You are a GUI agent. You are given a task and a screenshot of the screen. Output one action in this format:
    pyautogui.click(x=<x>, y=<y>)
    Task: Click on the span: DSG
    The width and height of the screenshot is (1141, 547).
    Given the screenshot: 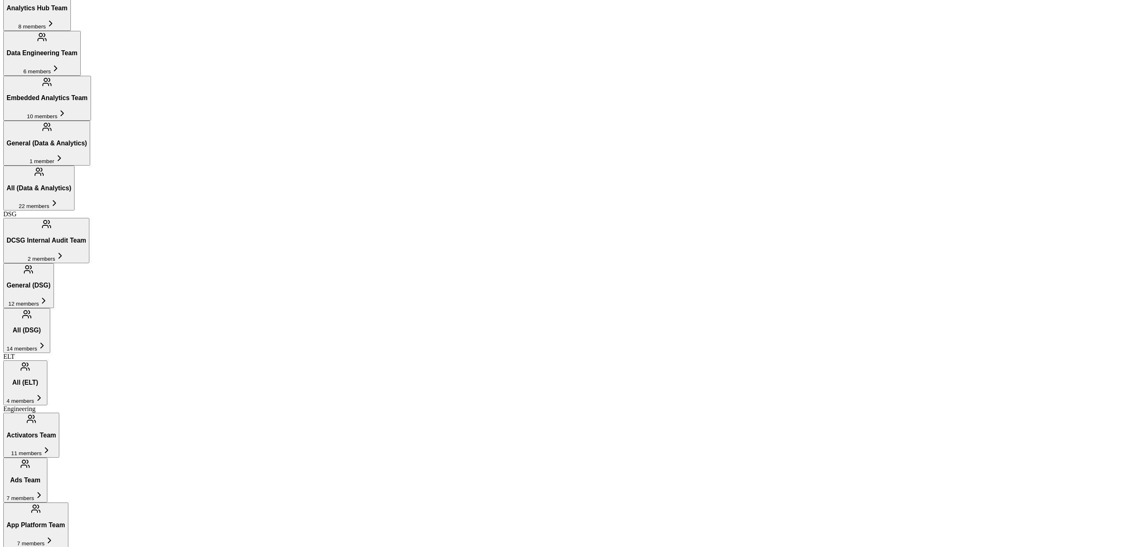 What is the action you would take?
    pyautogui.click(x=10, y=214)
    